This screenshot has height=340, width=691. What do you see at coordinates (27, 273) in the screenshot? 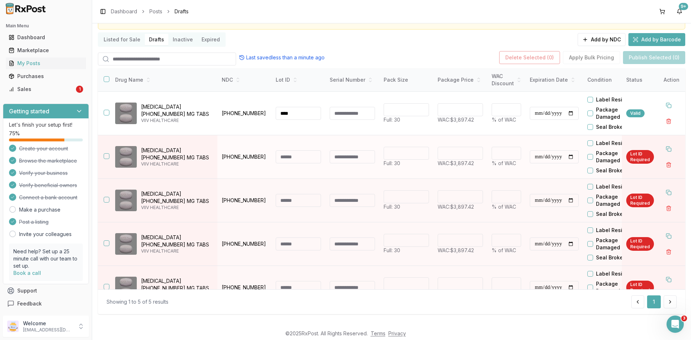
I see `a: Book a call` at bounding box center [27, 273].